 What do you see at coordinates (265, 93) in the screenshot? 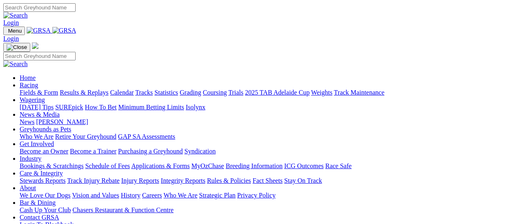
I see `div: Racing` at bounding box center [265, 93].